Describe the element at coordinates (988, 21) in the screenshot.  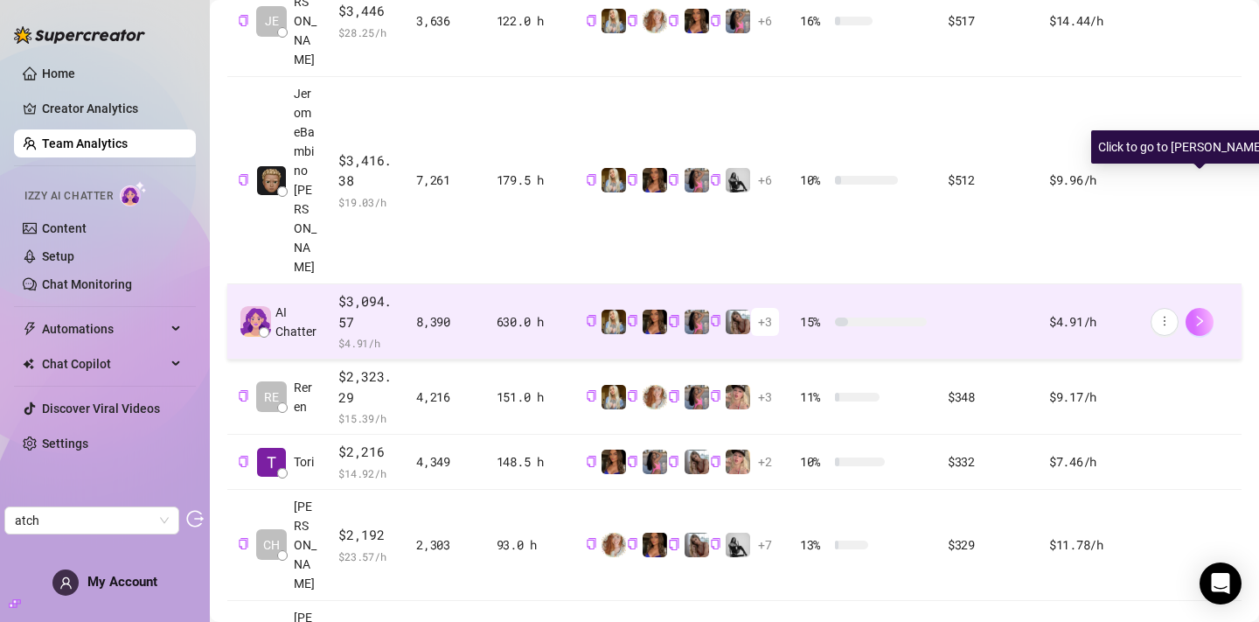
I see `div: $517` at that location.